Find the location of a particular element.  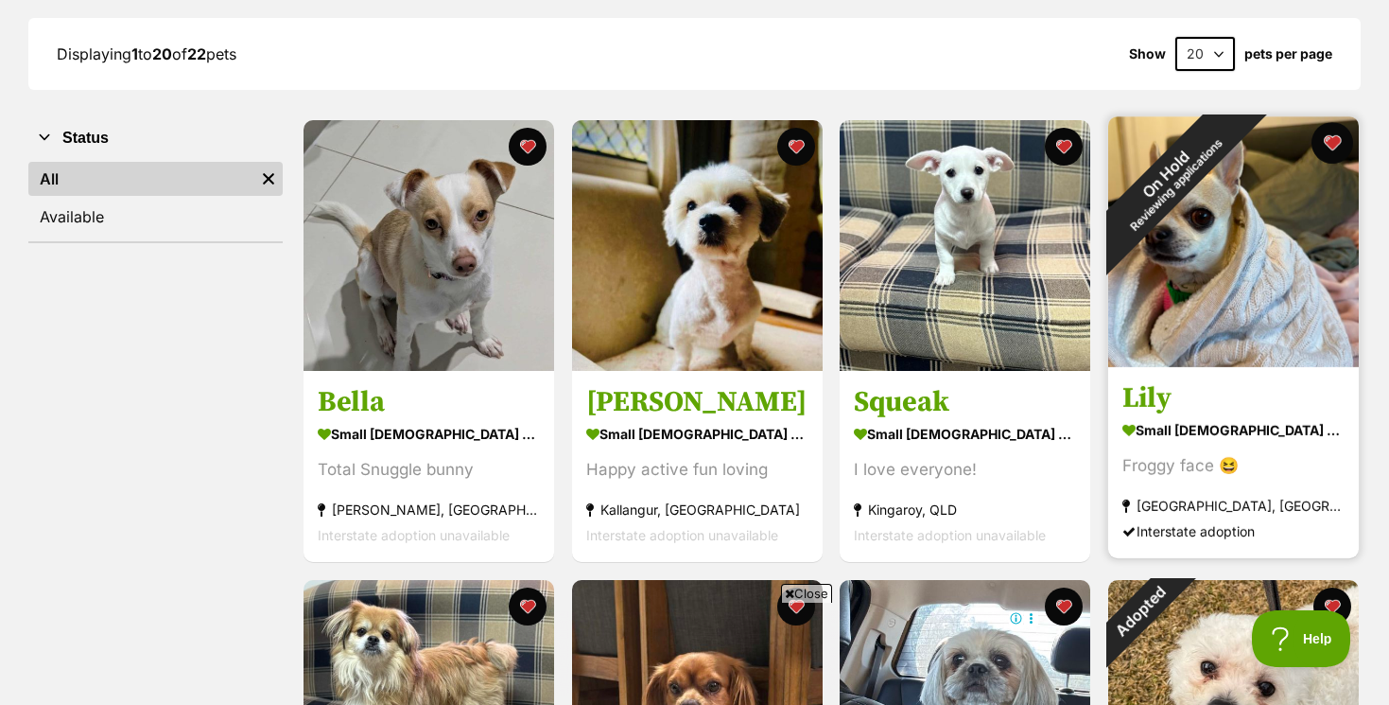

button: Status is located at coordinates (155, 138).